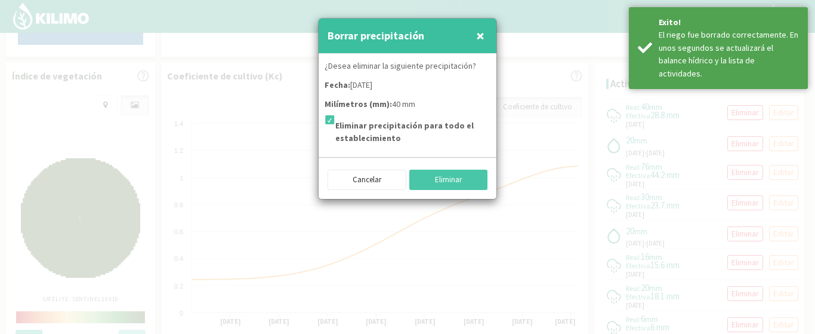 The image size is (815, 334). What do you see at coordinates (449, 180) in the screenshot?
I see `button: Eliminar` at bounding box center [449, 180].